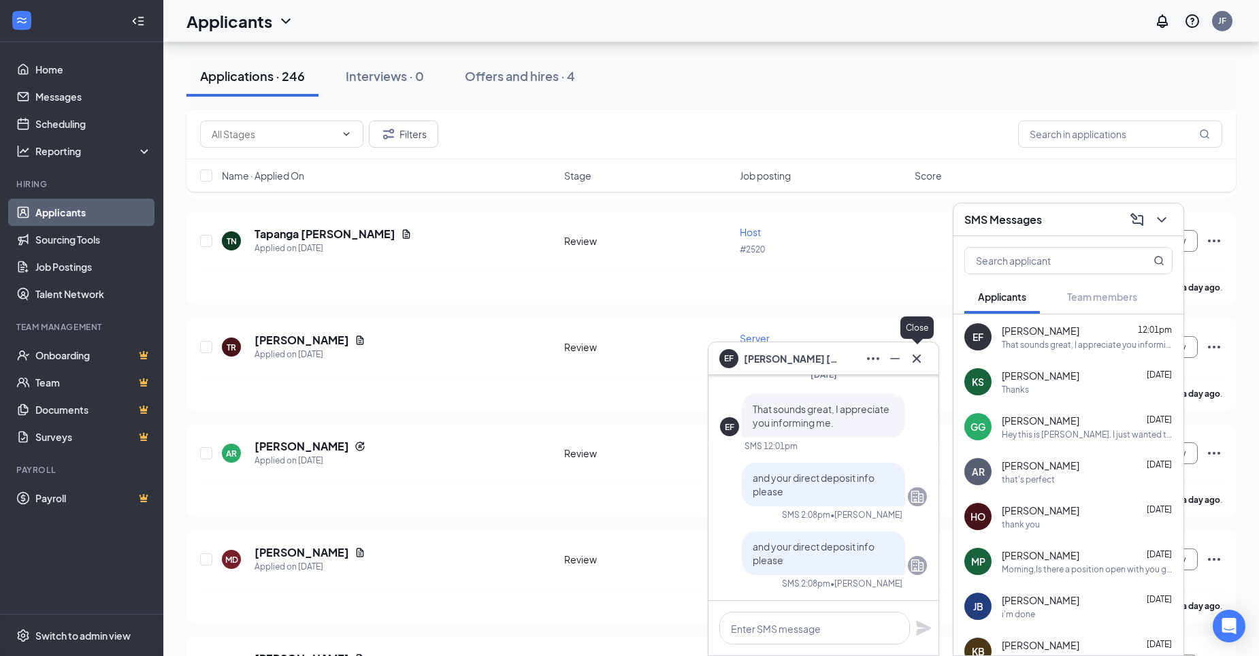 The height and width of the screenshot is (656, 1259). Describe the element at coordinates (1015, 389) in the screenshot. I see `div: Thanks` at that location.